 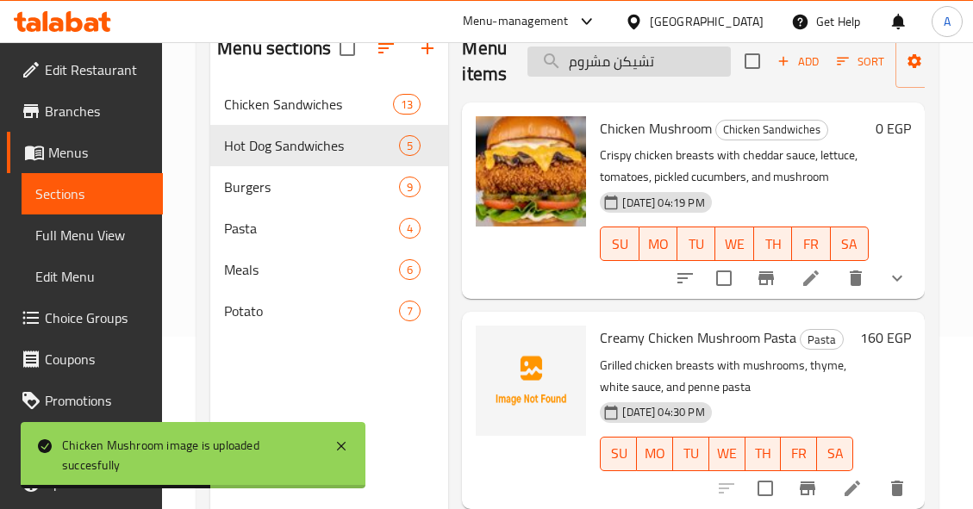 What do you see at coordinates (84, 359) in the screenshot?
I see `a: Coupons` at bounding box center [84, 359].